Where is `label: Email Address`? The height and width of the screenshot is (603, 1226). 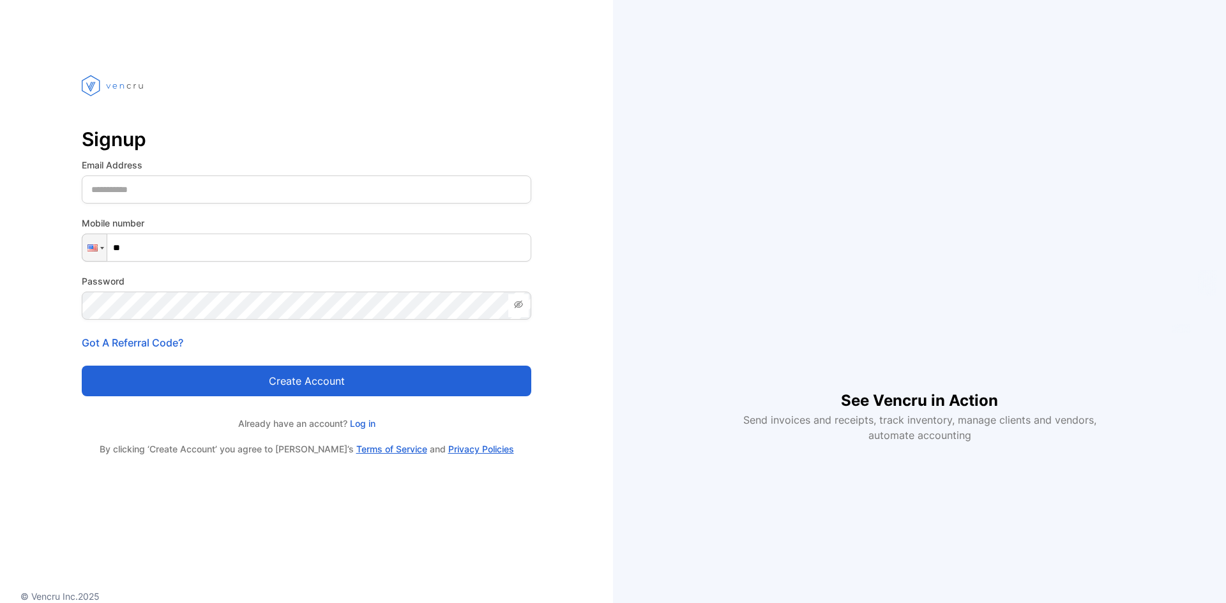 label: Email Address is located at coordinates (306, 165).